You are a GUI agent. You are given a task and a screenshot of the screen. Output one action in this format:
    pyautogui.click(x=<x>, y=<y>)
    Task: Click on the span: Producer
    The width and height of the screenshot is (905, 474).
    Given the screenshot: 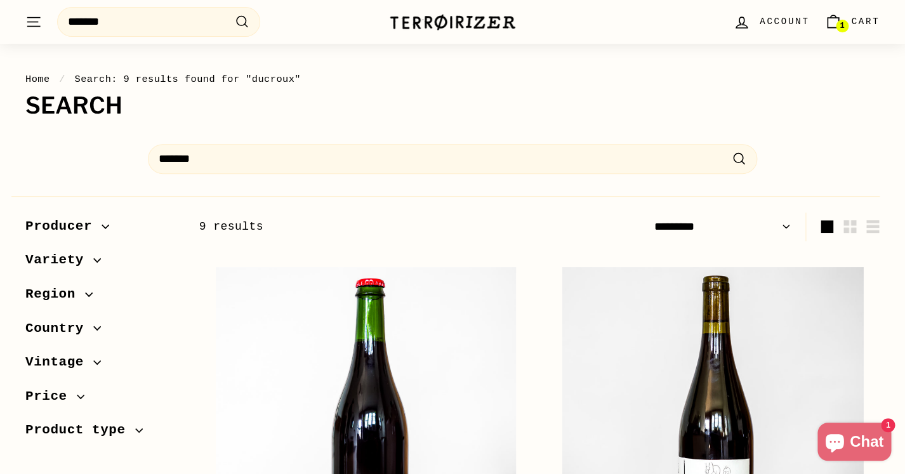 What is the action you would take?
    pyautogui.click(x=63, y=227)
    